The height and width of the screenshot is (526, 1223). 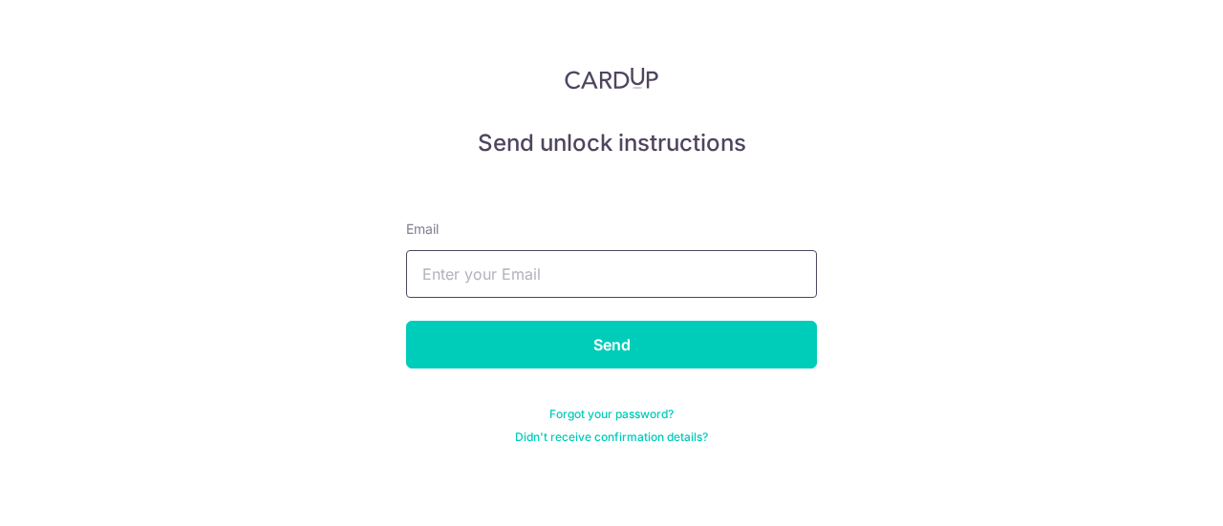 What do you see at coordinates (611, 143) in the screenshot?
I see `h5: Send unlock instructions` at bounding box center [611, 143].